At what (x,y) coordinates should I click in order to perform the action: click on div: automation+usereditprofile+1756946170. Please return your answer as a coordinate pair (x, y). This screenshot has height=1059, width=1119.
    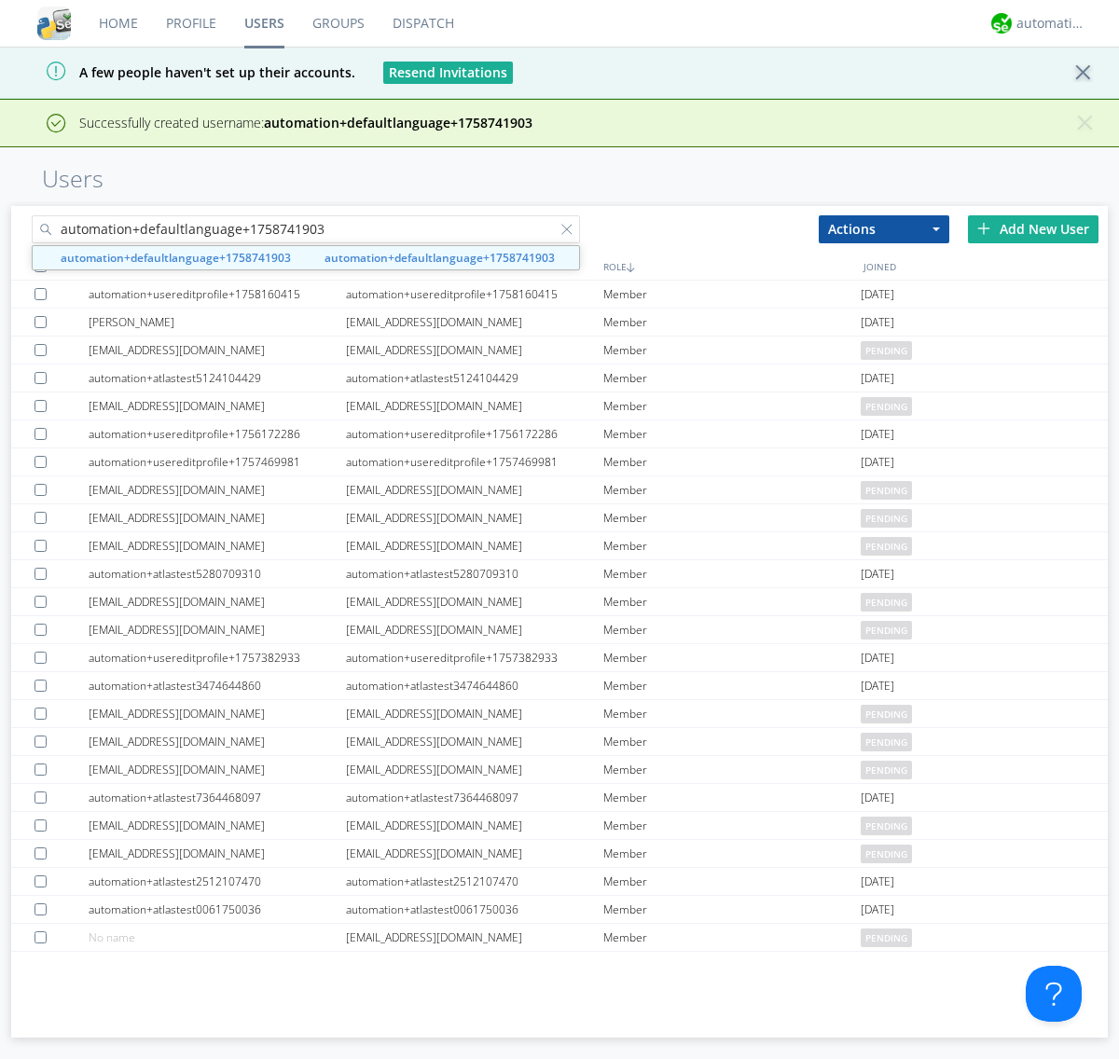
    Looking at the image, I should click on (217, 965).